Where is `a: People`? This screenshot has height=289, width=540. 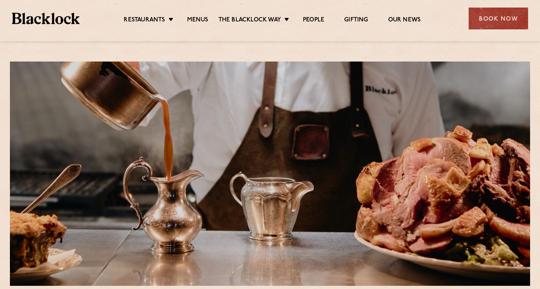
a: People is located at coordinates (314, 21).